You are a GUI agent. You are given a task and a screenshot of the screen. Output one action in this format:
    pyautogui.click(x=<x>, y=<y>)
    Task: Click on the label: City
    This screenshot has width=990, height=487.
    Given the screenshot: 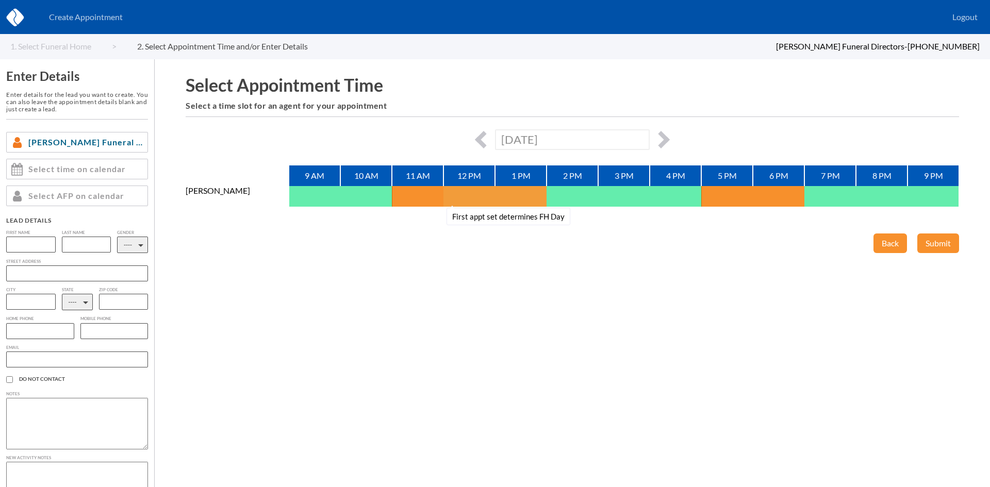 What is the action you would take?
    pyautogui.click(x=31, y=290)
    